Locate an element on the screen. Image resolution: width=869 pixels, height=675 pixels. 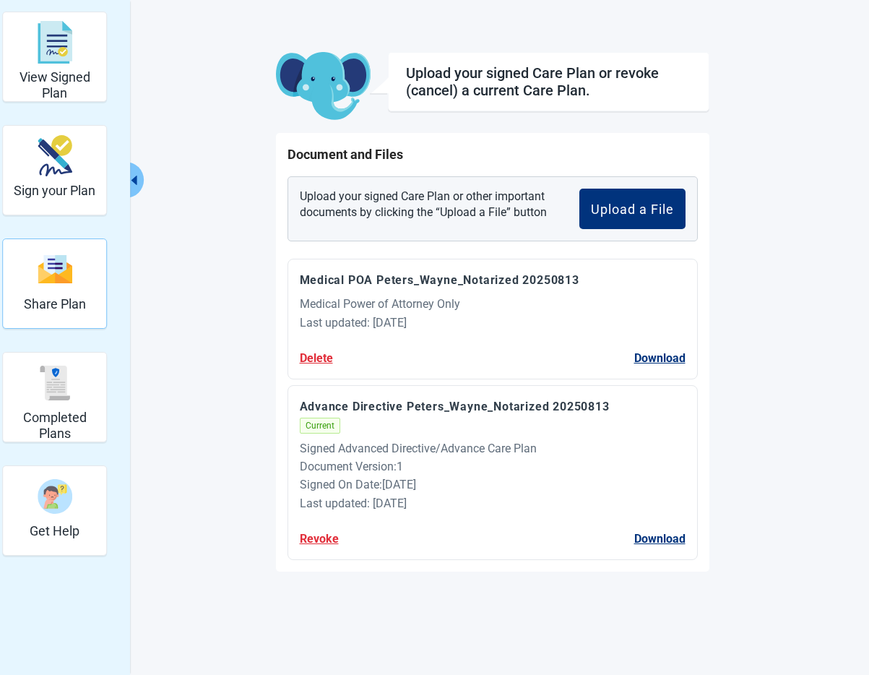
img: Koda Elephant is located at coordinates (323, 87).